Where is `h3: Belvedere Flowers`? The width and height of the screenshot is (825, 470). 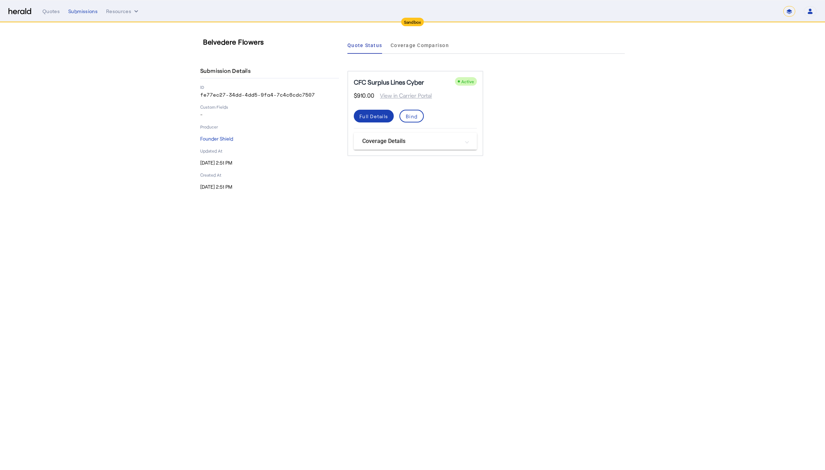
h3: Belvedere Flowers is located at coordinates (272, 42).